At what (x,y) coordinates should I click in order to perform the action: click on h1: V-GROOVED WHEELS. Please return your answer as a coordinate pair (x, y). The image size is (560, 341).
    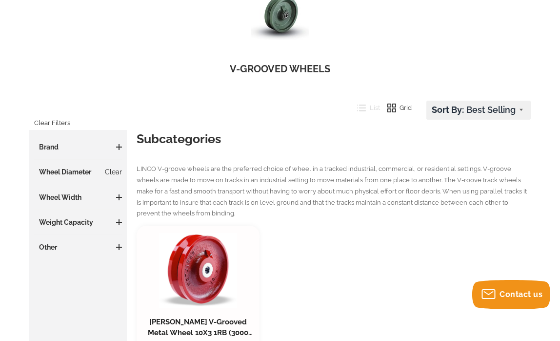
    Looking at the image, I should click on (280, 69).